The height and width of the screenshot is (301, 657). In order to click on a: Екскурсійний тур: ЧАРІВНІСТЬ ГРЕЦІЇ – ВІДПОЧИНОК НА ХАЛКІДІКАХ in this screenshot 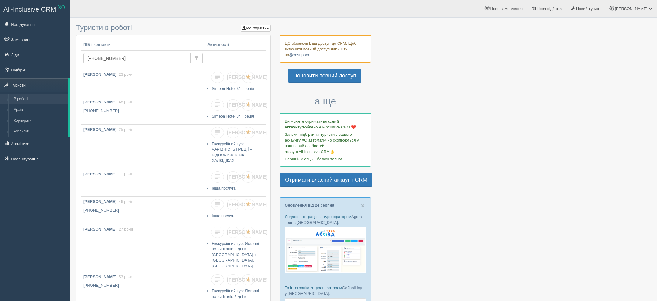, I will do `click(232, 152)`.